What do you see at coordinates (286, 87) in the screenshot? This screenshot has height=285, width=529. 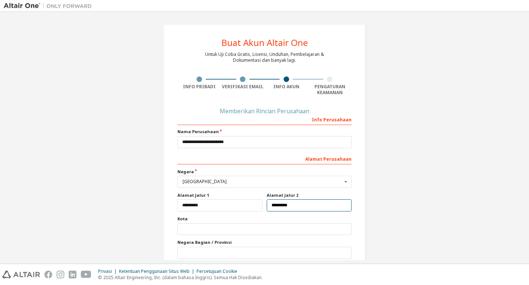 I see `div: Info Akun` at bounding box center [286, 87].